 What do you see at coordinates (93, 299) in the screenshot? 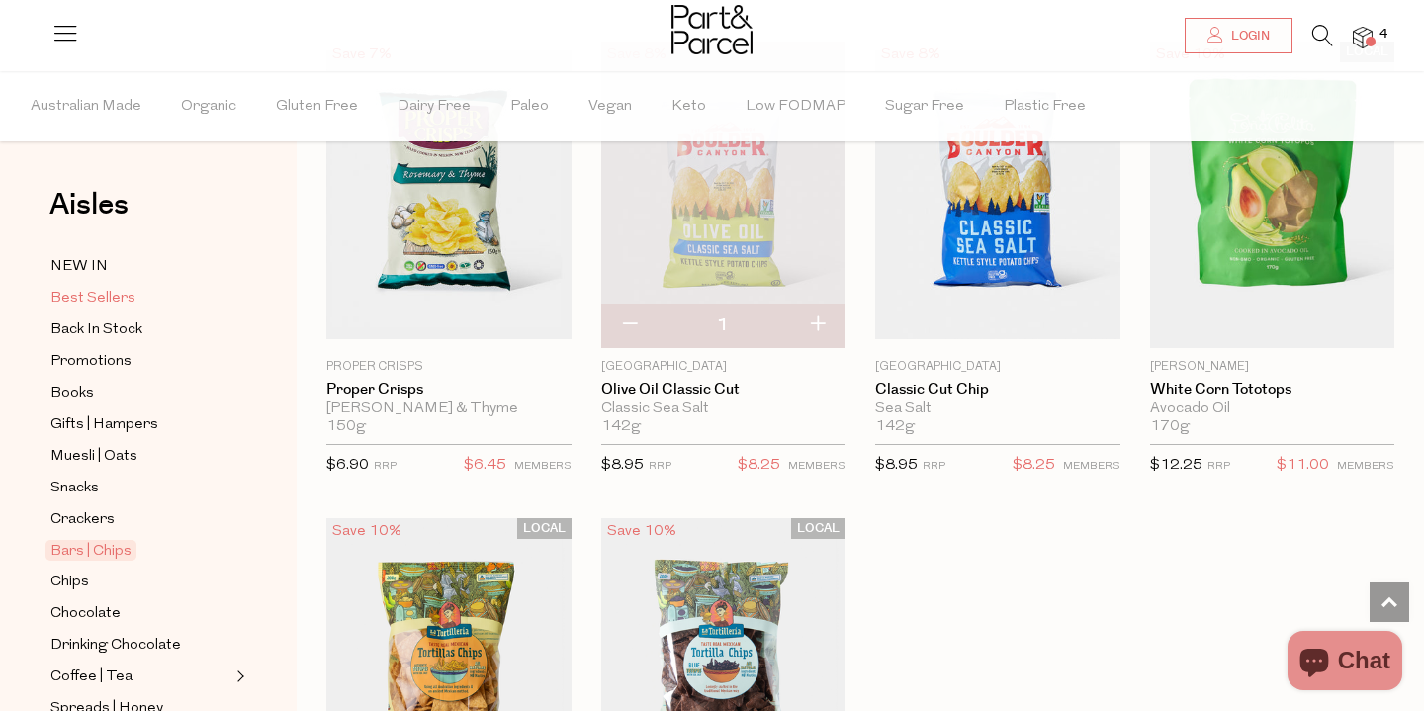
I see `span: Best Sellers` at bounding box center [93, 299].